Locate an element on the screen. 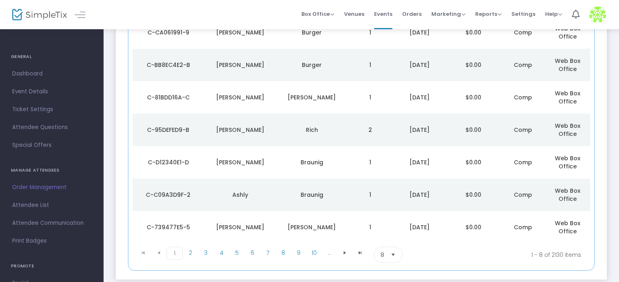  div: Ashly is located at coordinates (240, 195).